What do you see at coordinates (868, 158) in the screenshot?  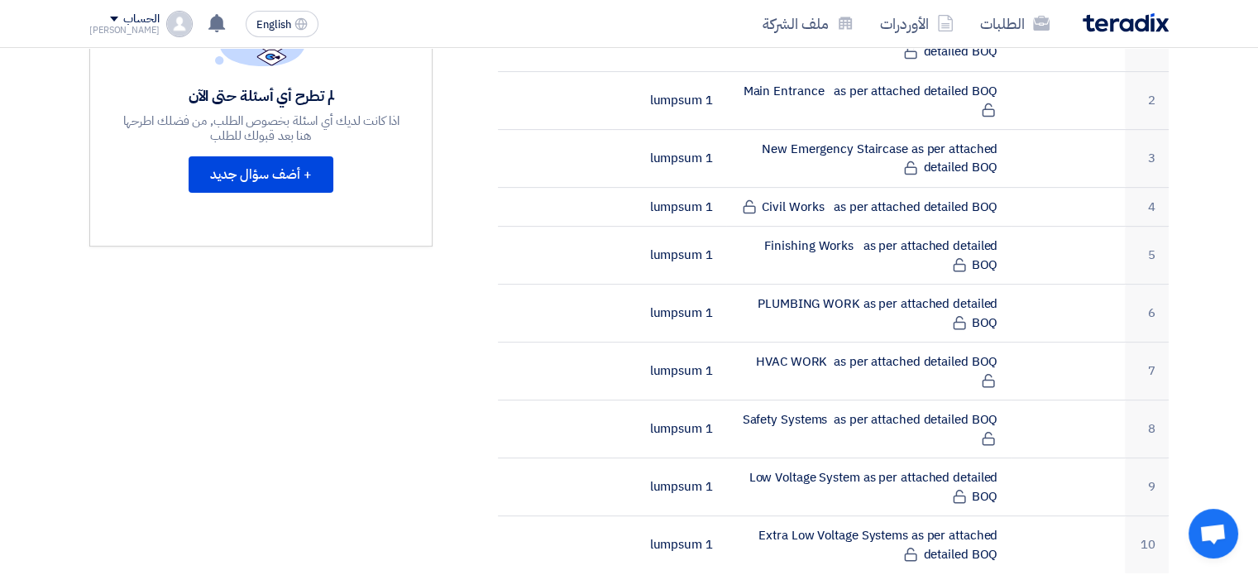 I see `td: New Emergency Staircase as per attached detailed BOQ` at bounding box center [868, 158].